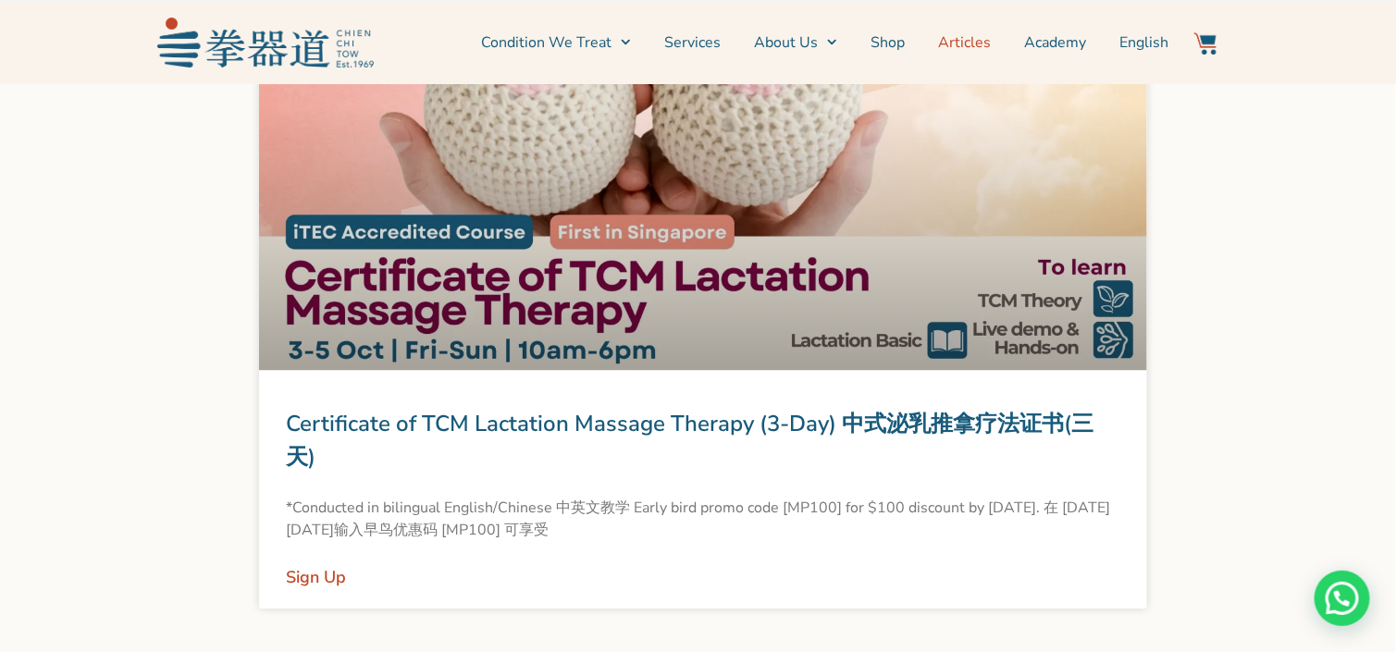 Image resolution: width=1396 pixels, height=652 pixels. I want to click on a: About Us, so click(795, 43).